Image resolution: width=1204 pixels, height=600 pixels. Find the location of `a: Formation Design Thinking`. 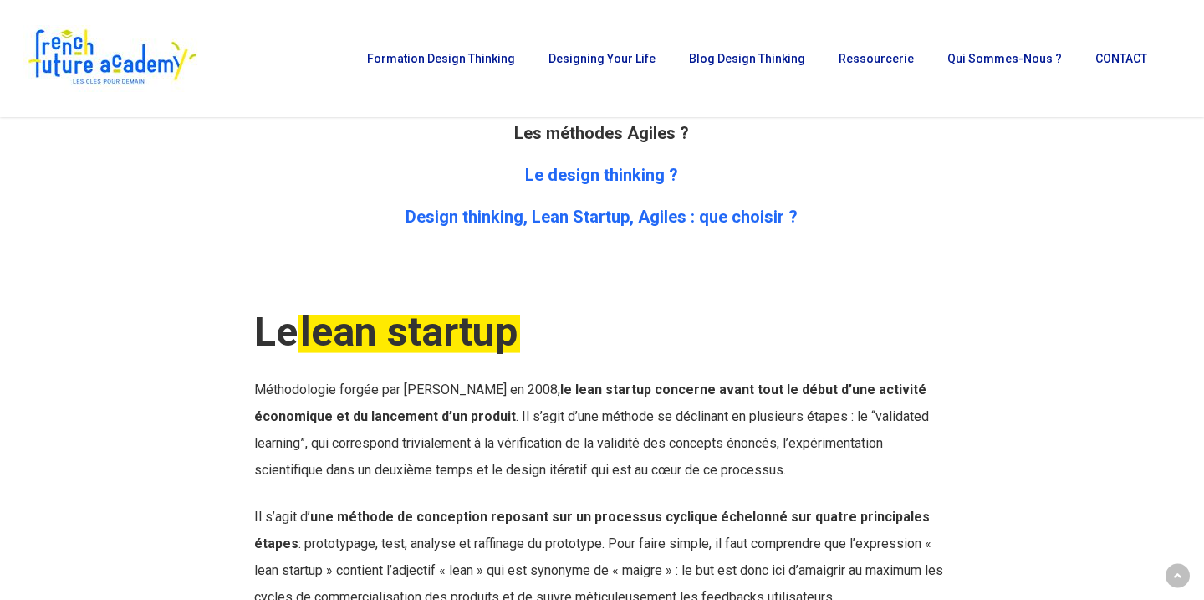

a: Formation Design Thinking is located at coordinates (441, 59).